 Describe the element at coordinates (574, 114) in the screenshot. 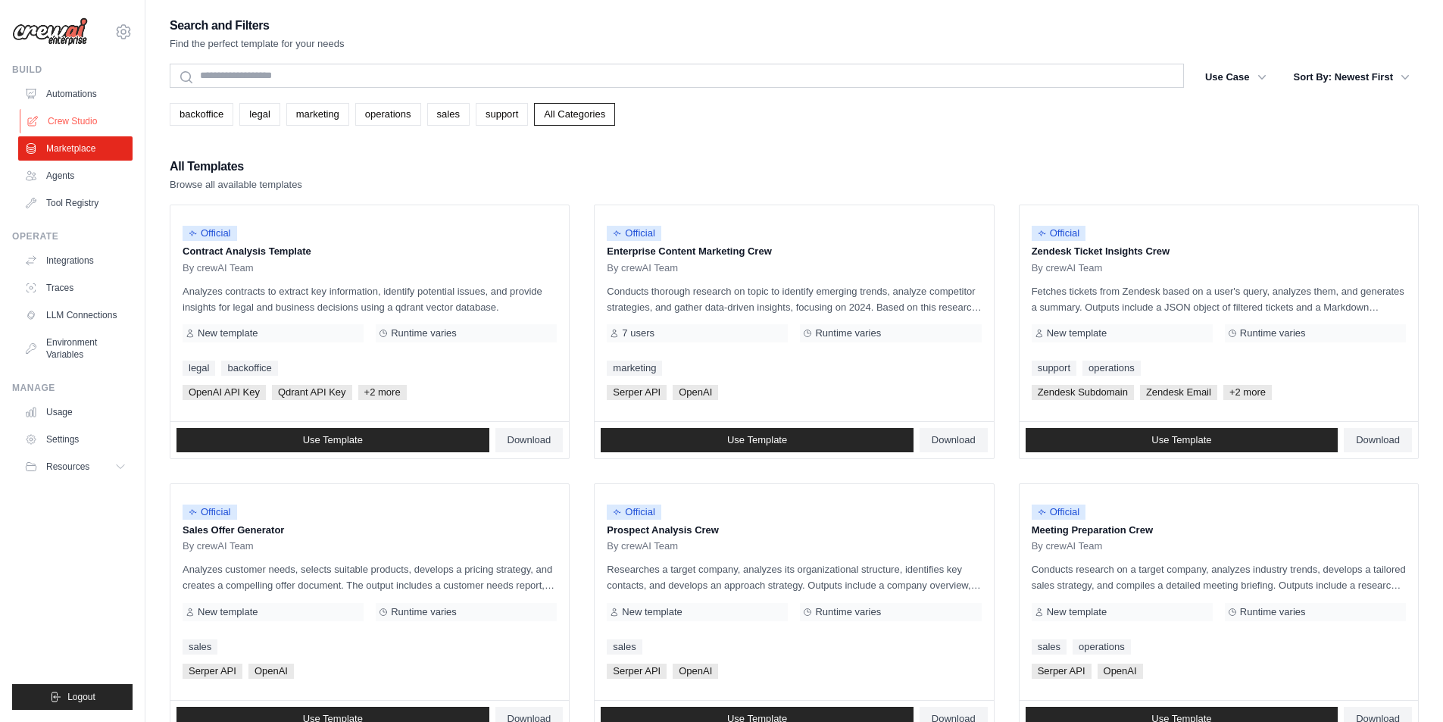

I see `a: All Categories` at that location.